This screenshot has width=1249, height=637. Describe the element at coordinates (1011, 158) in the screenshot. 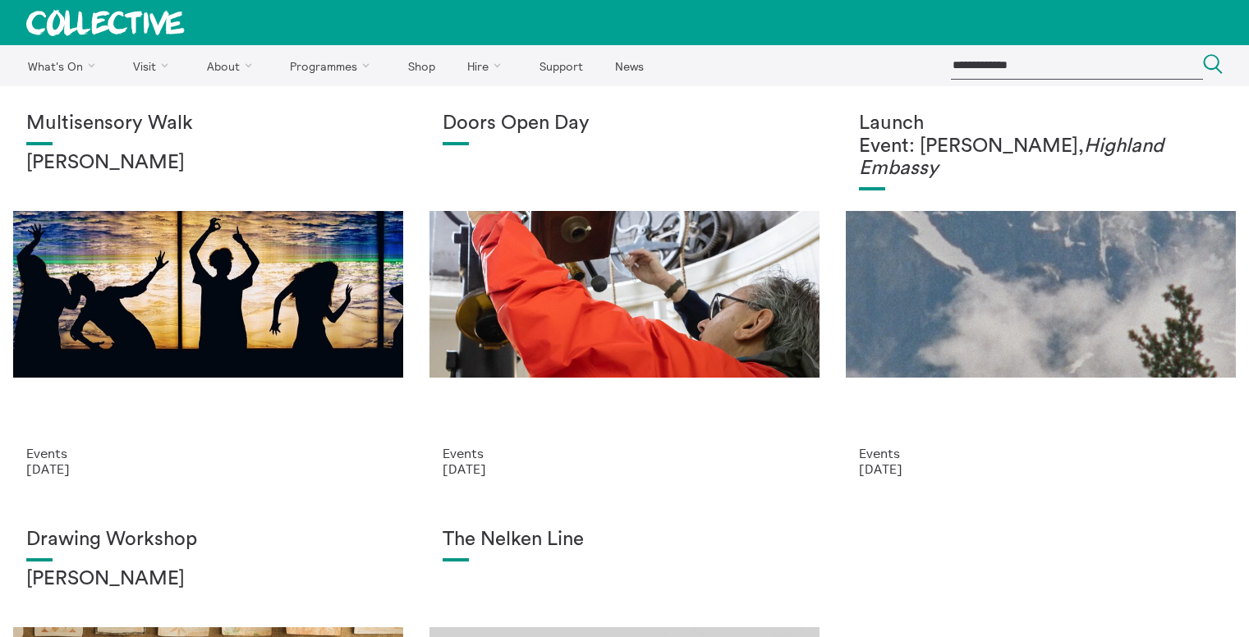

I see `em: Highland Embassy` at that location.